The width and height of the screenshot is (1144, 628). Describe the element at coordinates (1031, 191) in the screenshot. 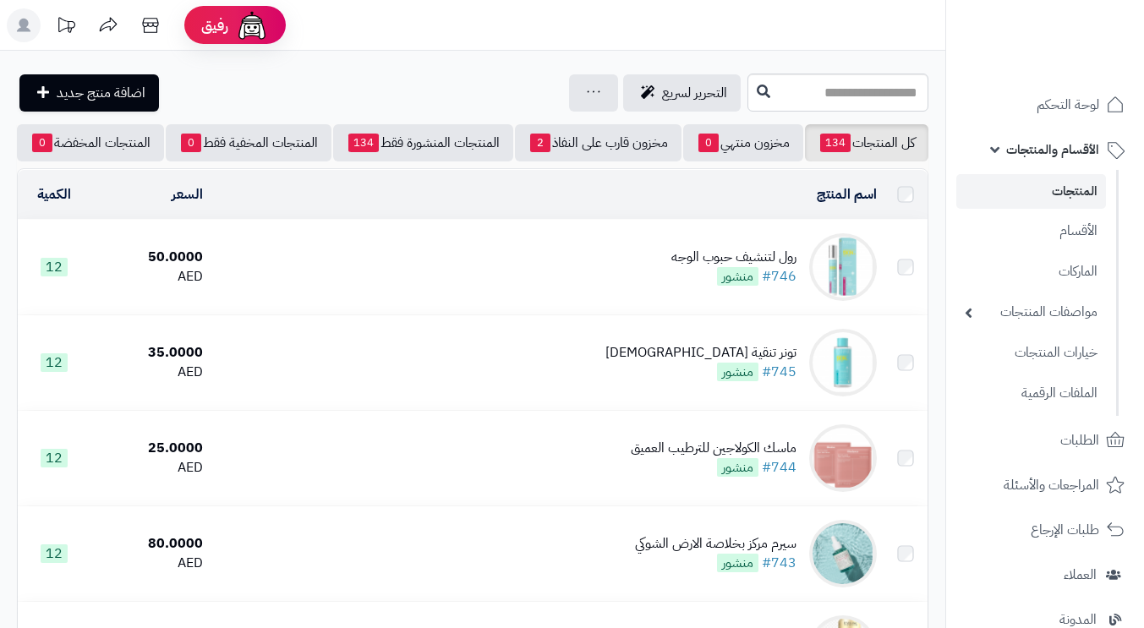

I see `a: المنتجات` at that location.